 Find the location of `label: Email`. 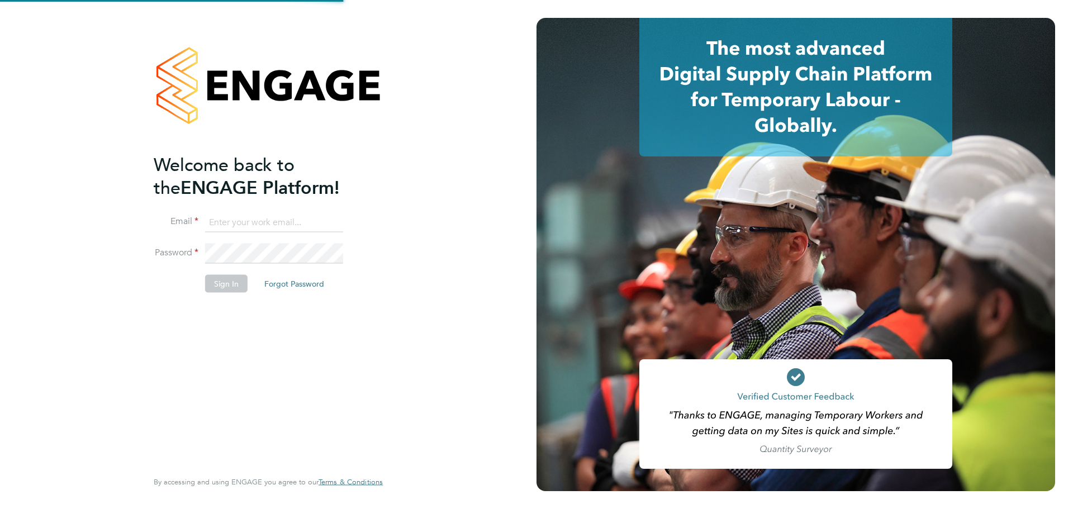

label: Email is located at coordinates (176, 221).